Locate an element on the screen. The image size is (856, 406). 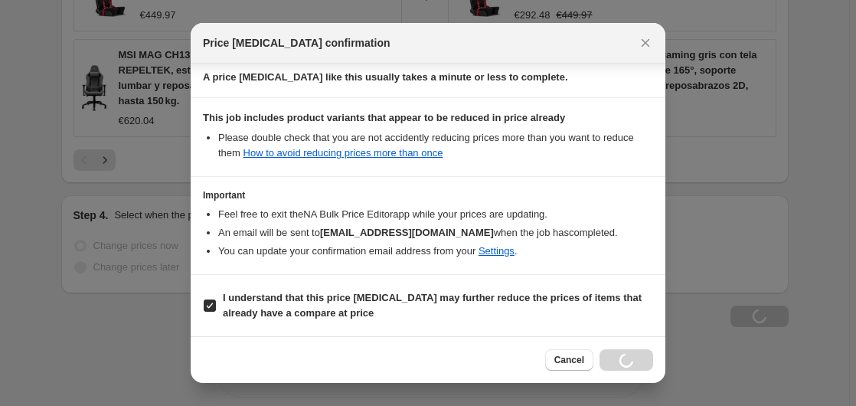
a: How to avoid reducing prices more than once is located at coordinates (343, 152).